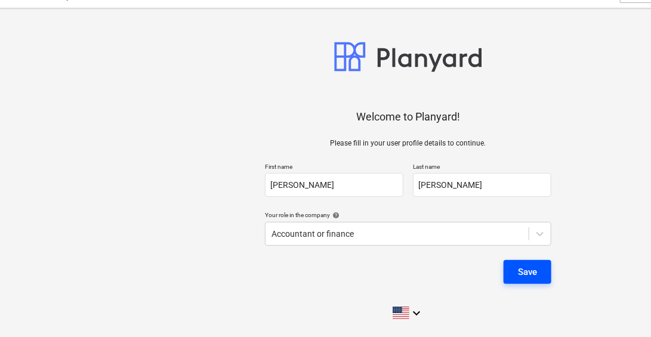 This screenshot has height=337, width=651. What do you see at coordinates (408, 143) in the screenshot?
I see `p: Please fill in your user profile details to continue.` at bounding box center [408, 143].